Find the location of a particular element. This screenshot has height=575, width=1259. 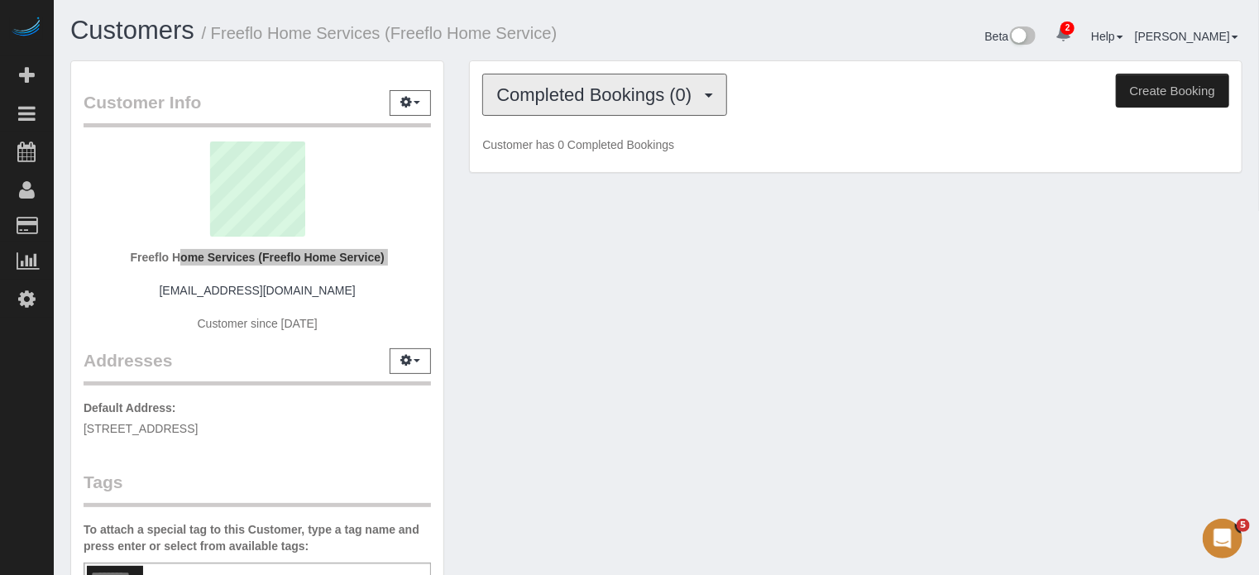

a: Beta is located at coordinates (1011, 36).